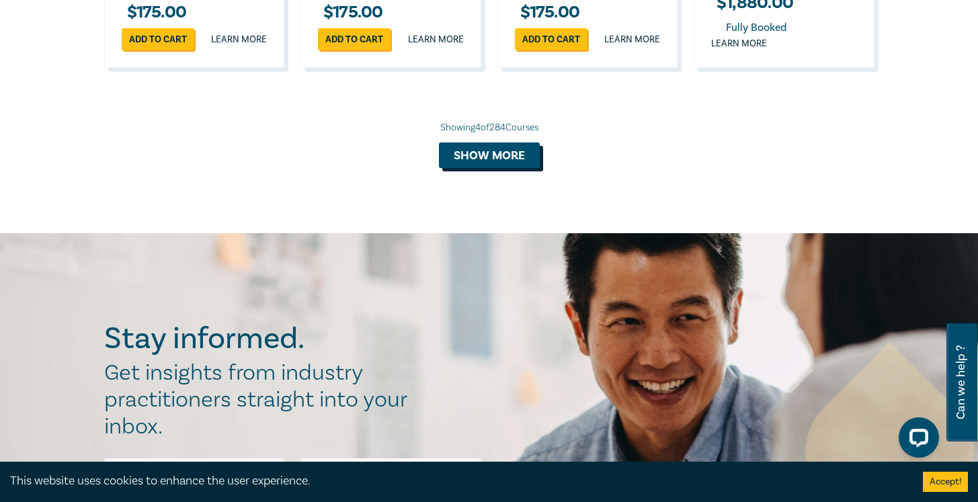 The image size is (978, 502). Describe the element at coordinates (456, 481) in the screenshot. I see `div: This website uses cookies to enhance the user experience.` at that location.